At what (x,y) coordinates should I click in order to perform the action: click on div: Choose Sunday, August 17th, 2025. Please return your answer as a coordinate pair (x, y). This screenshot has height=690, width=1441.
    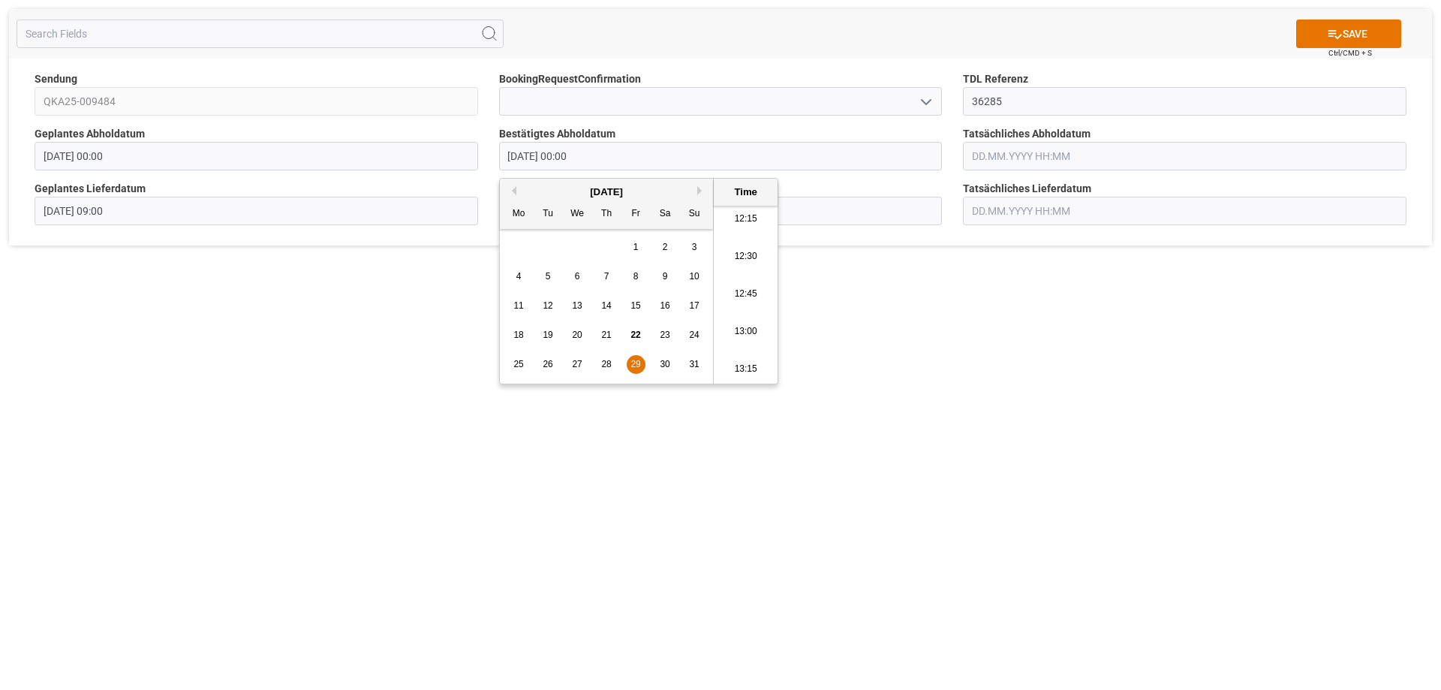
    Looking at the image, I should click on (694, 305).